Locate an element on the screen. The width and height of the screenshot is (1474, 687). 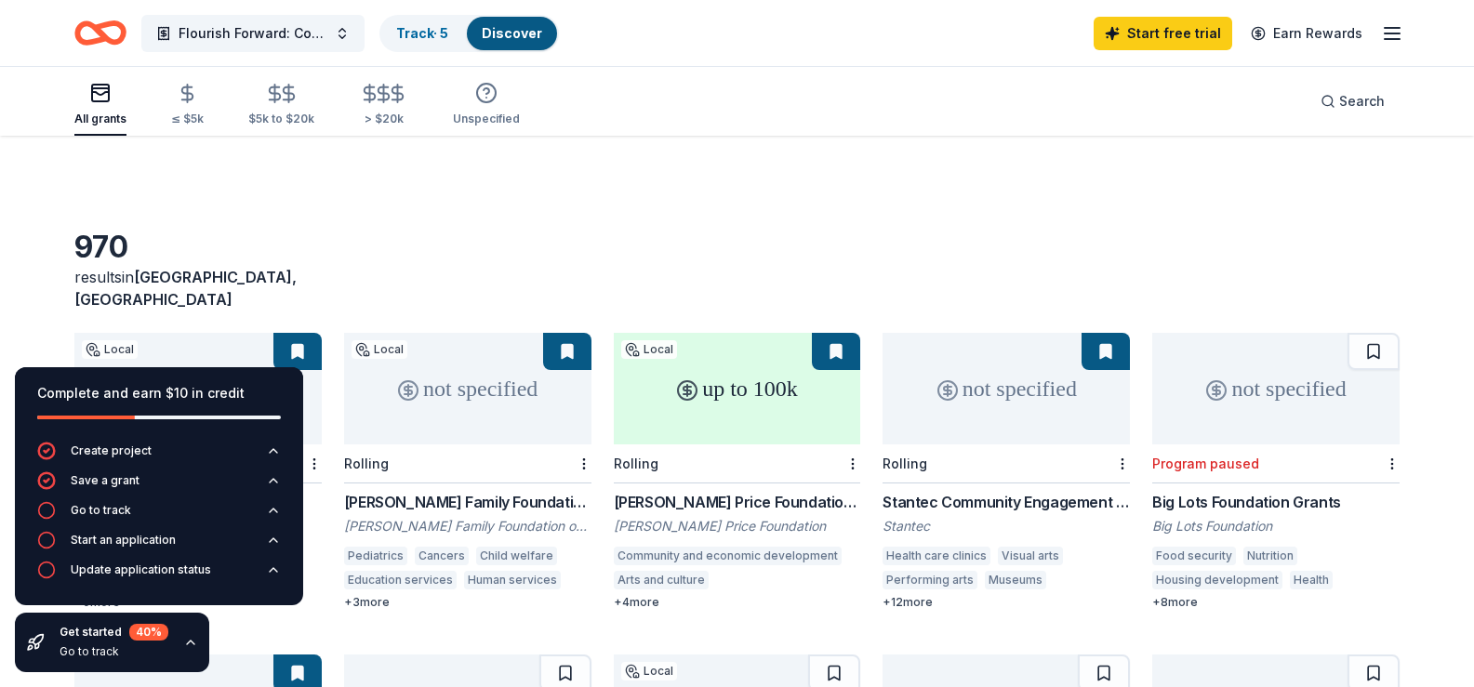
a: Start free trial is located at coordinates (1163, 33).